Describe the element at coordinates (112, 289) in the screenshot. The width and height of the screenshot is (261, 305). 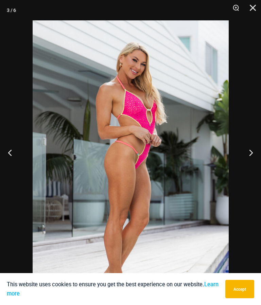
I see `a: Learn more` at that location.